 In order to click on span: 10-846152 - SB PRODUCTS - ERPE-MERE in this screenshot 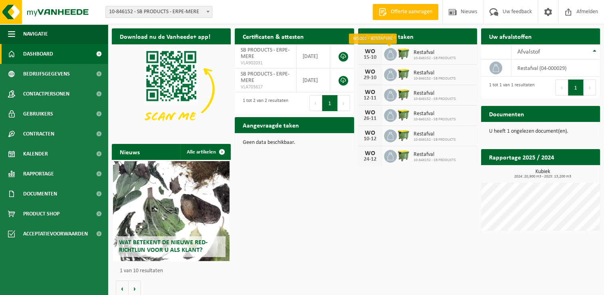, I will do `click(159, 12)`.